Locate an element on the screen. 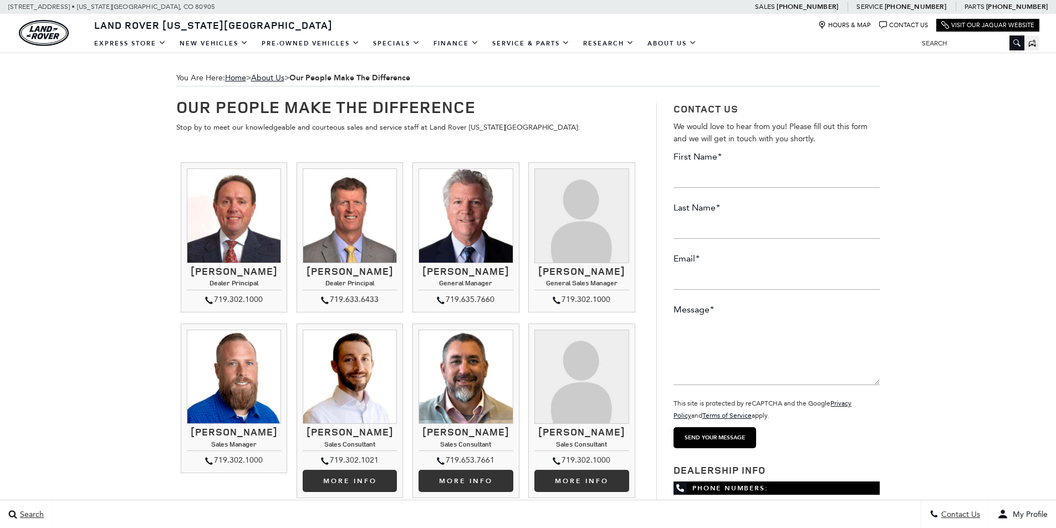 The image size is (1056, 528). img: Kimberley Zacharias is located at coordinates (581, 216).